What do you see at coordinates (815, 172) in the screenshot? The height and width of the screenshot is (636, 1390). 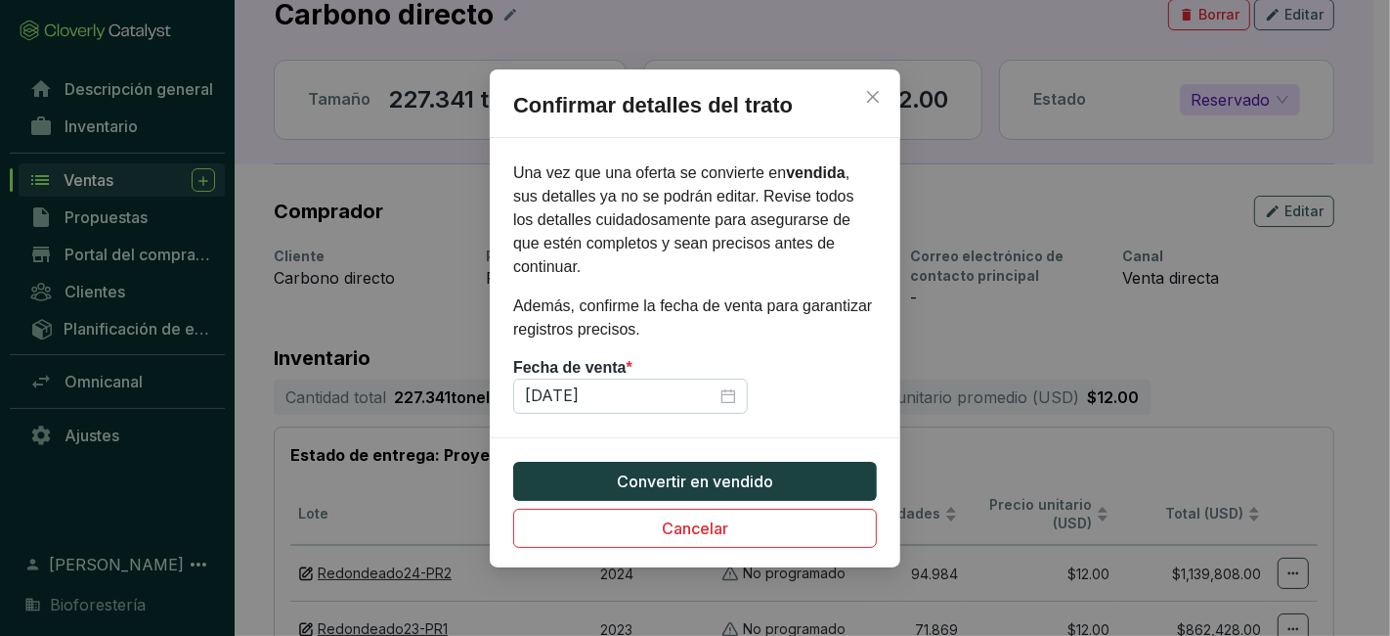 I see `font: vendida` at bounding box center [815, 172].